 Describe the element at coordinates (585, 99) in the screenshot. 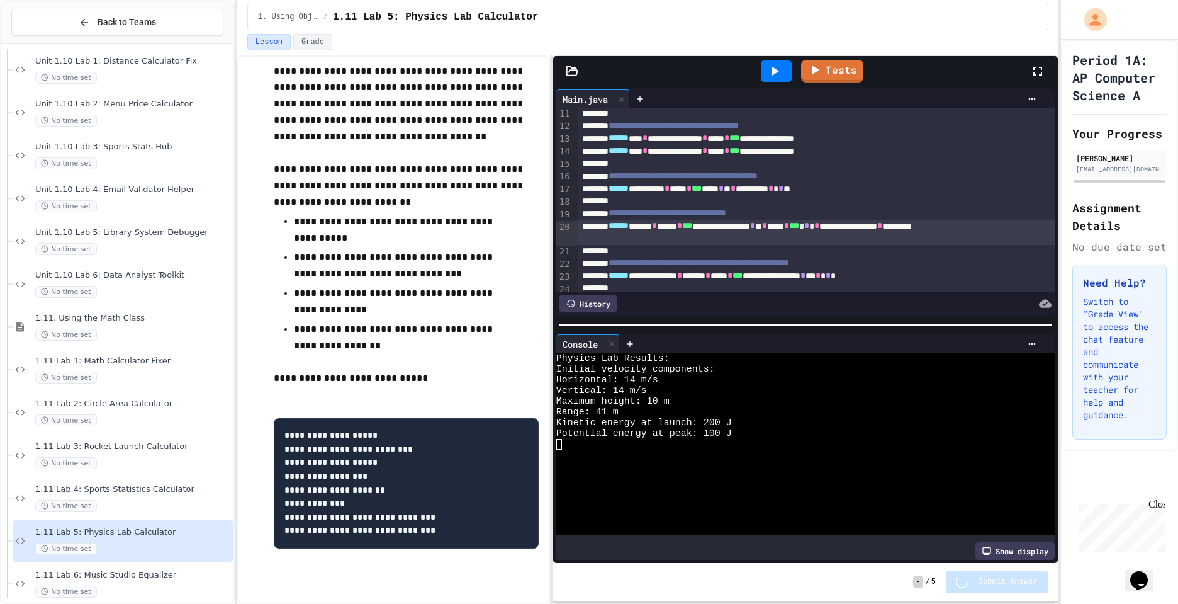

I see `div: Main.java` at that location.